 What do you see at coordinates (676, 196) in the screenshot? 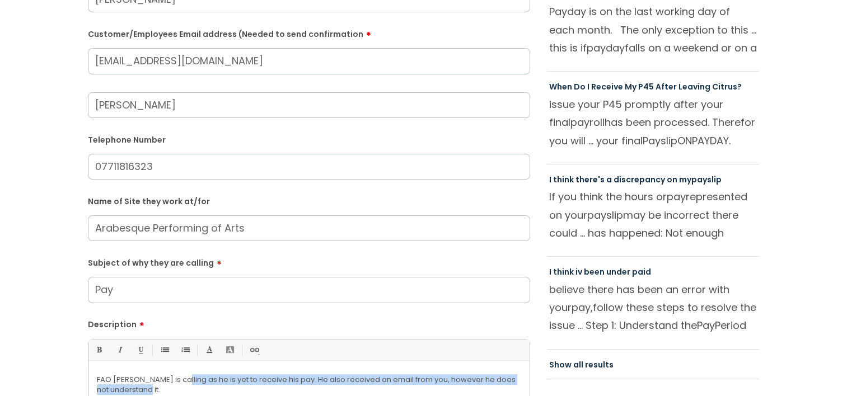
I see `span: pay` at bounding box center [676, 196].